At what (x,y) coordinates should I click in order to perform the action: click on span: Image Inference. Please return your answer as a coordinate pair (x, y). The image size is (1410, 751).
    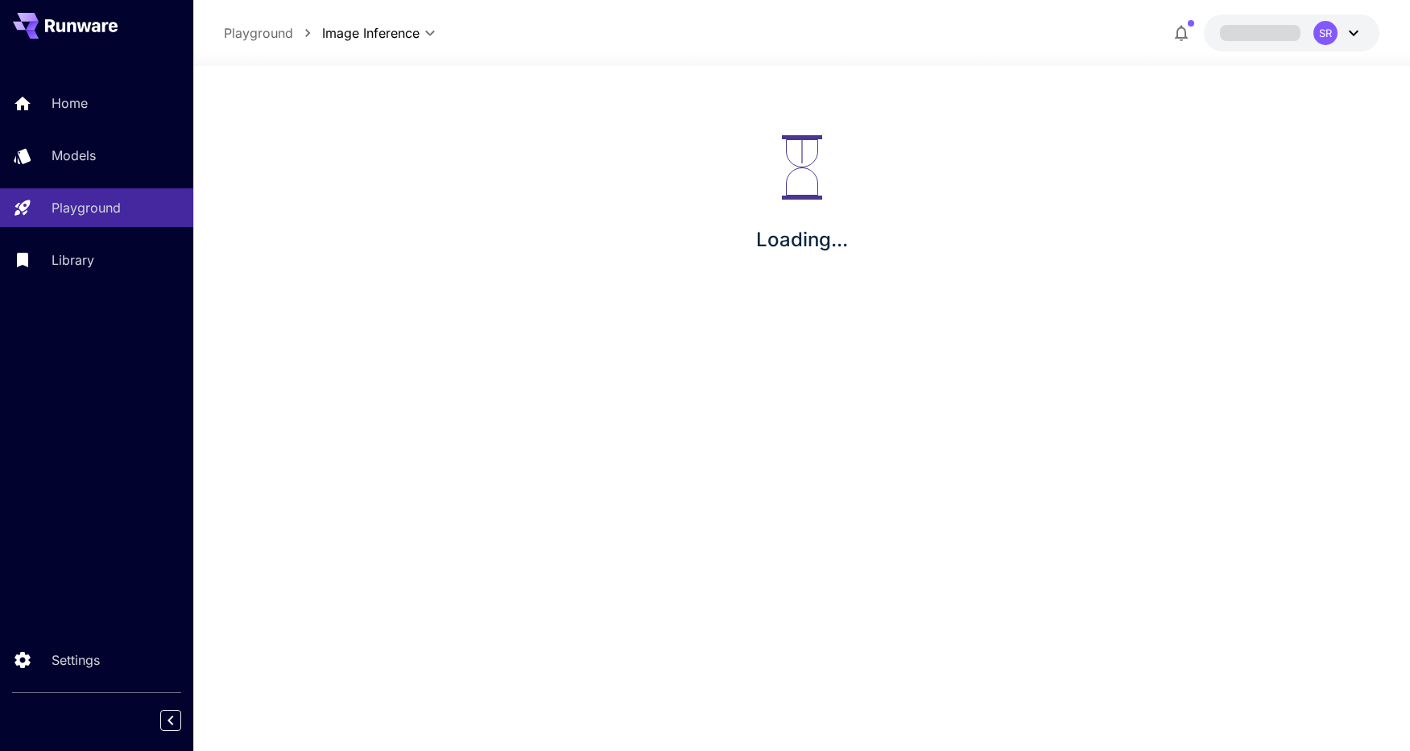
    Looking at the image, I should click on (370, 33).